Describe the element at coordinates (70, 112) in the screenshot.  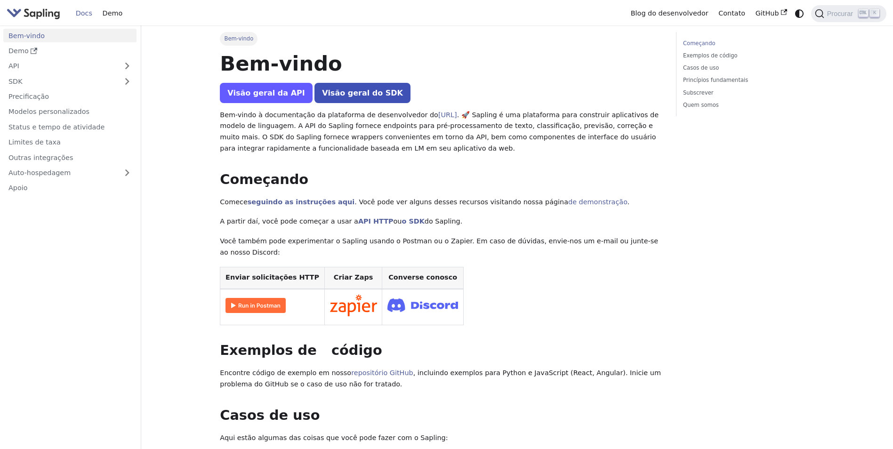
I see `a: Modelos personalizados` at that location.